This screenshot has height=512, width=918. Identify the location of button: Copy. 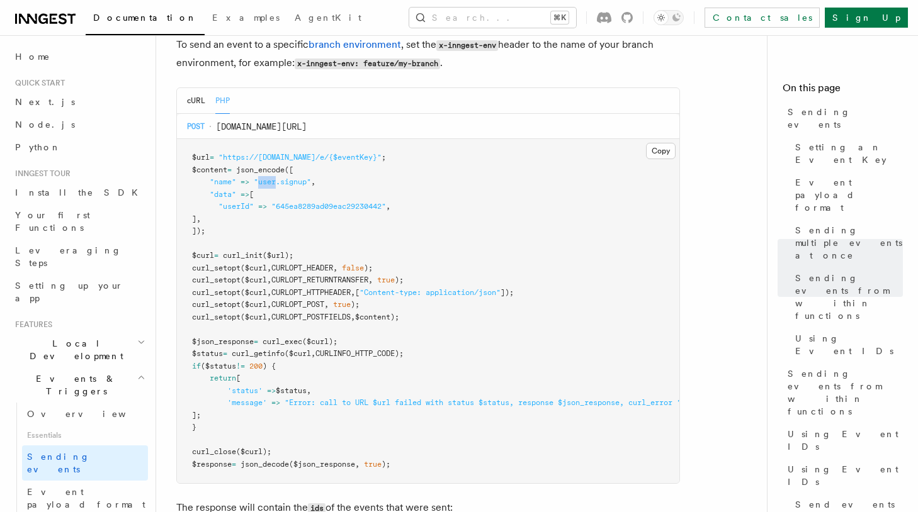
(660, 151).